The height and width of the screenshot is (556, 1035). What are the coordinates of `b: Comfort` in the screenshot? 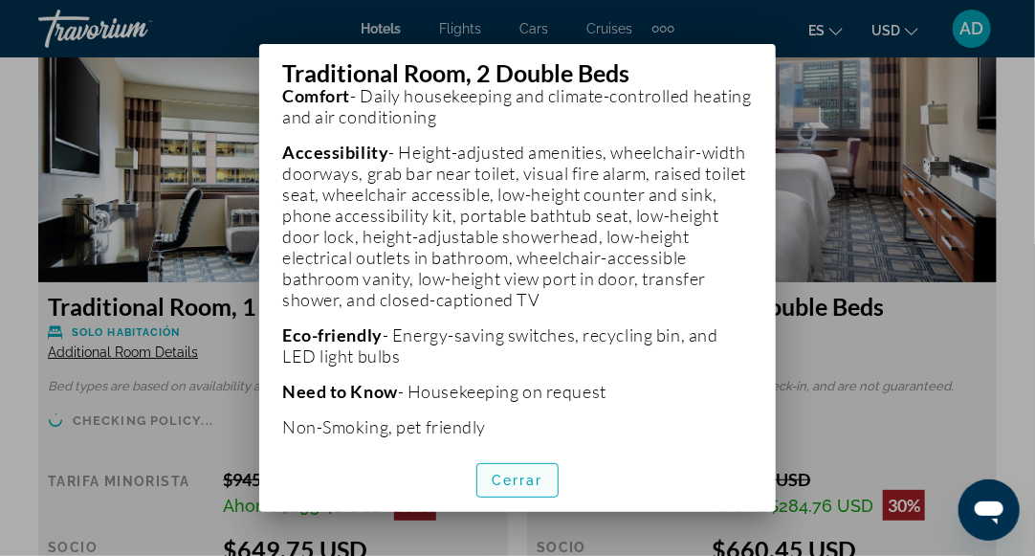 It's located at (316, 96).